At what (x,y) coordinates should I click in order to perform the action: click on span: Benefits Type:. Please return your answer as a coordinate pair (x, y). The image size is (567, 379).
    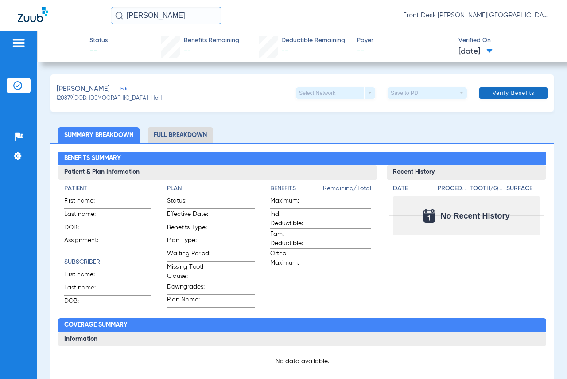
    Looking at the image, I should click on (189, 228).